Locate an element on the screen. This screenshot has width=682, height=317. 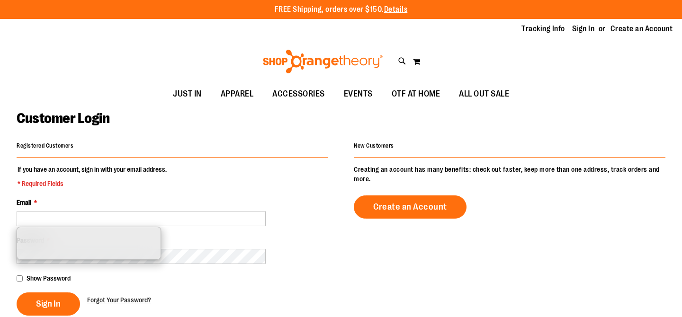
a: Forgot Your Password? is located at coordinates (119, 300).